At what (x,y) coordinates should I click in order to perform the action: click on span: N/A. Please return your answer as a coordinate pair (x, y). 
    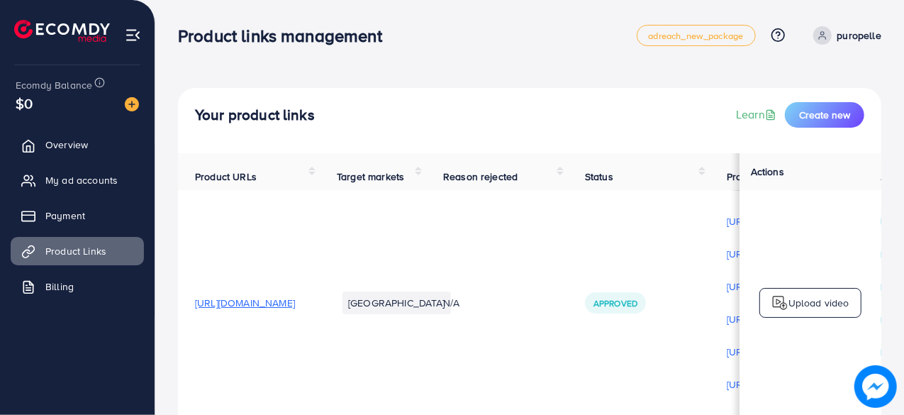
    Looking at the image, I should click on (451, 303).